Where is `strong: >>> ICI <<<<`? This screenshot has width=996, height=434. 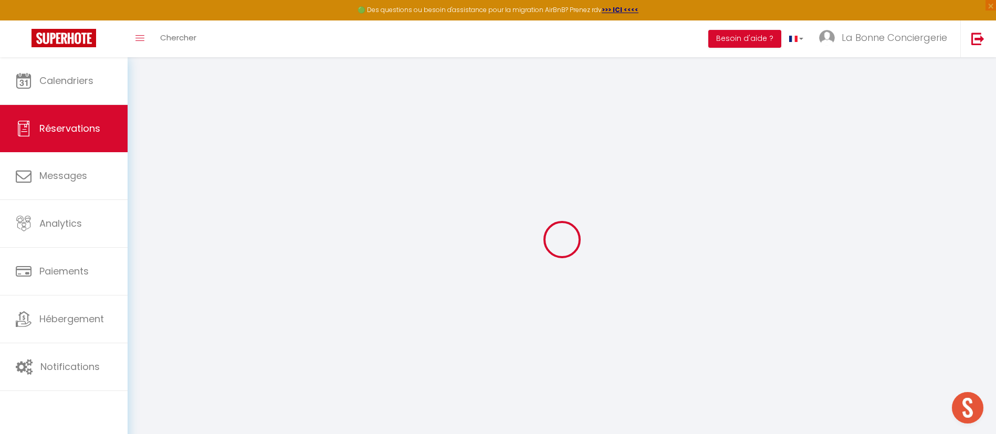 strong: >>> ICI <<<< is located at coordinates (620, 9).